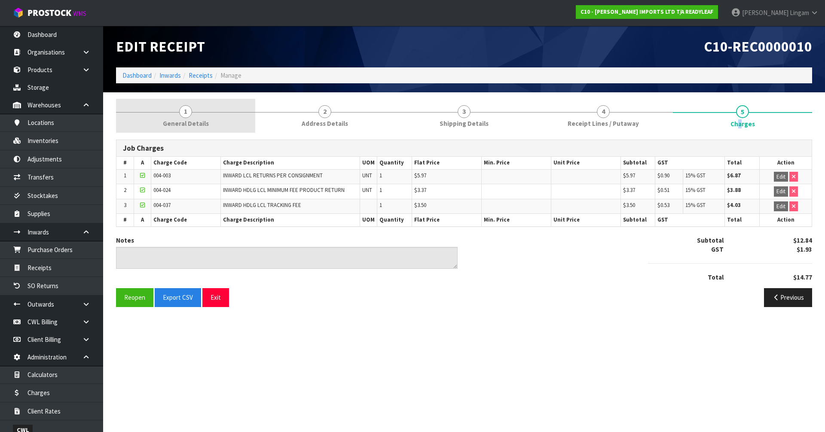 This screenshot has height=432, width=825. I want to click on span: C10-REC0000010, so click(758, 46).